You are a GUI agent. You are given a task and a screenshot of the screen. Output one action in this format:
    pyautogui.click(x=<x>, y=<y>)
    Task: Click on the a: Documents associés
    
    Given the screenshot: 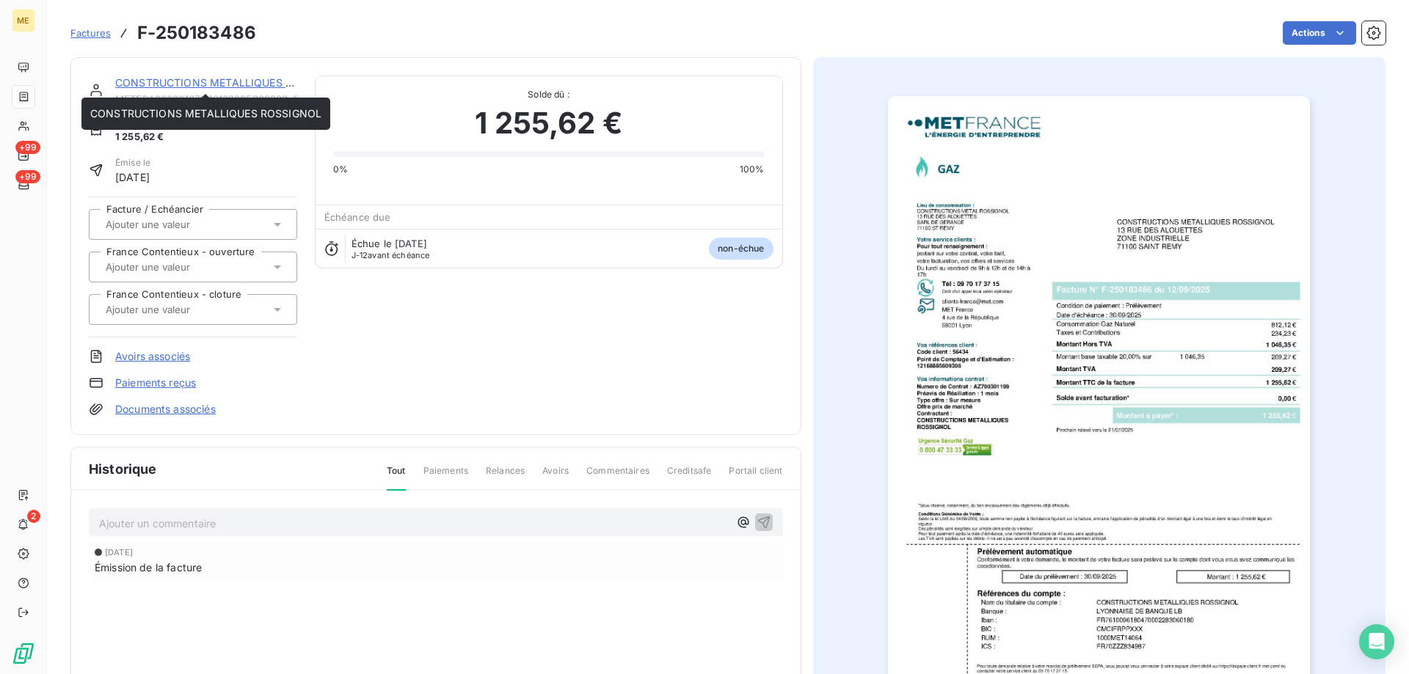 What is the action you would take?
    pyautogui.click(x=165, y=409)
    